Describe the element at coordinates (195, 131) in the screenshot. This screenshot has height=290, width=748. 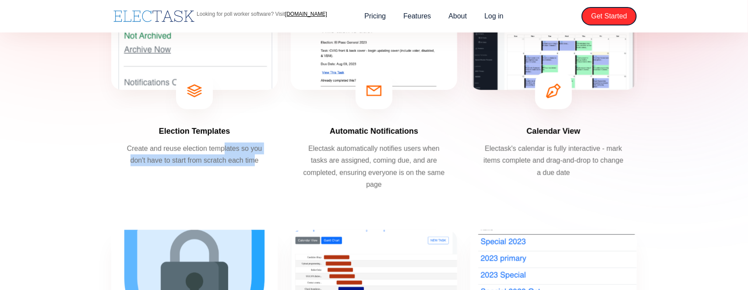
I see `h4: Election Templates` at that location.